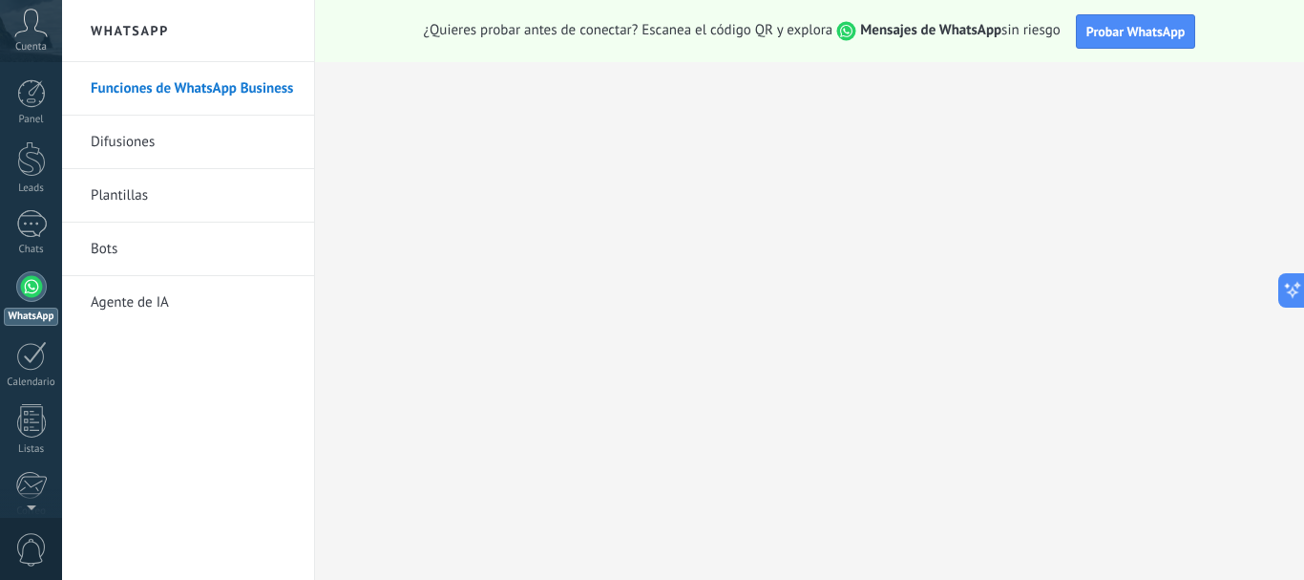 The image size is (1304, 580). What do you see at coordinates (193, 142) in the screenshot?
I see `a: Difusiones` at bounding box center [193, 142].